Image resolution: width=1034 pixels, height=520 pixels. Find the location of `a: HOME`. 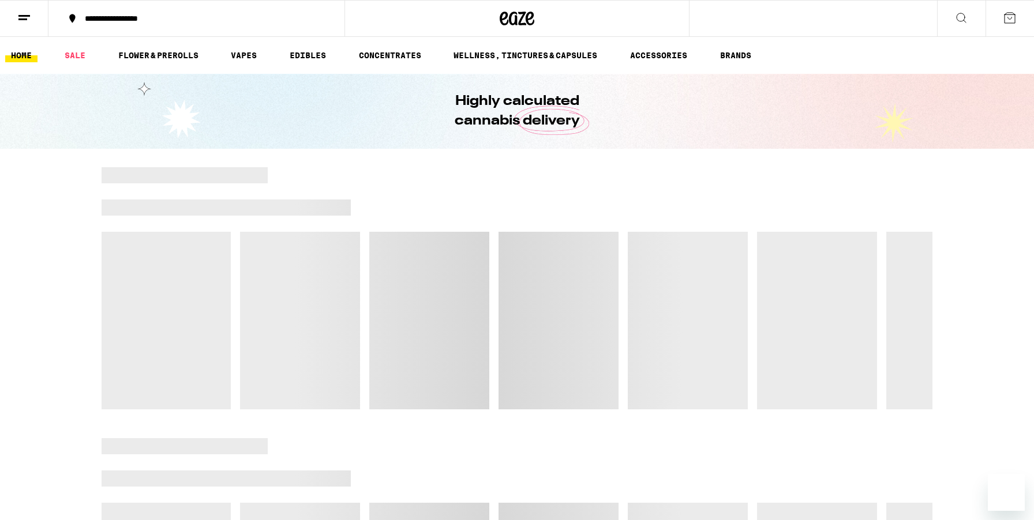

a: HOME is located at coordinates (21, 55).